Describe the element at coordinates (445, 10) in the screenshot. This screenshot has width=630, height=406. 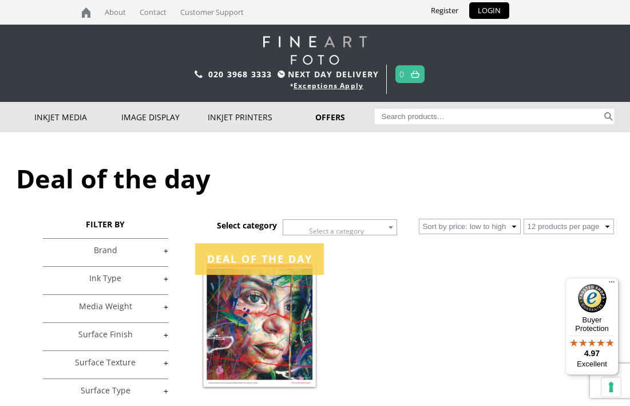
I see `a: Register` at that location.